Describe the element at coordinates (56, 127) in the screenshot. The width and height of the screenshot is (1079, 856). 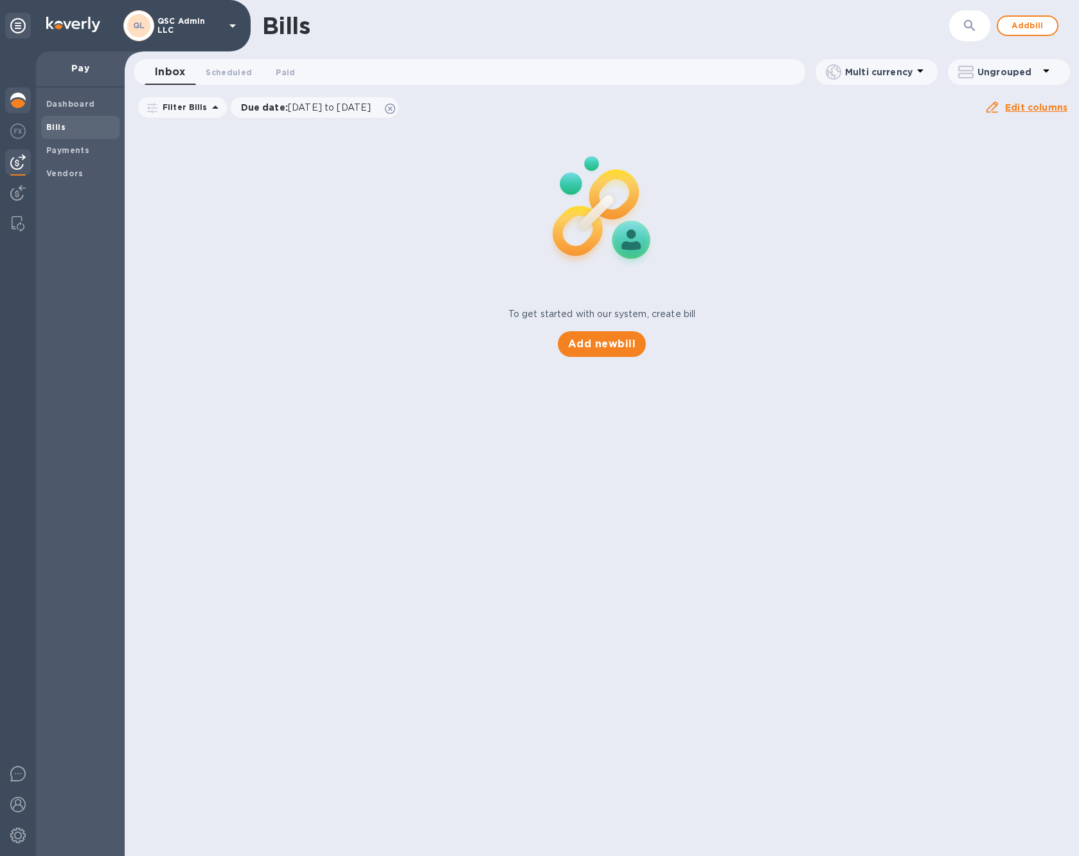
I see `b: Bills` at that location.